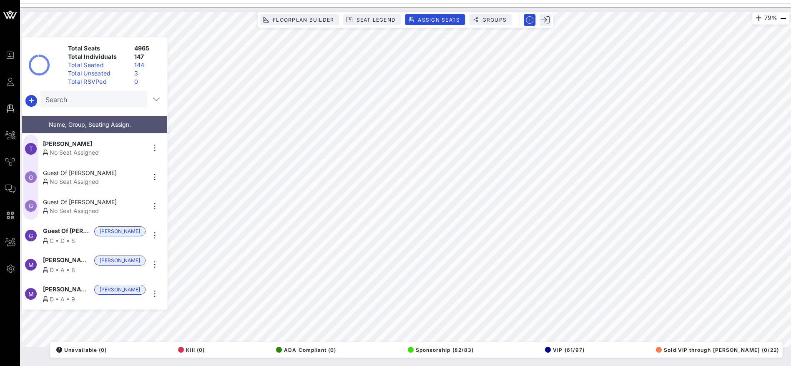  I want to click on div: 0, so click(147, 82).